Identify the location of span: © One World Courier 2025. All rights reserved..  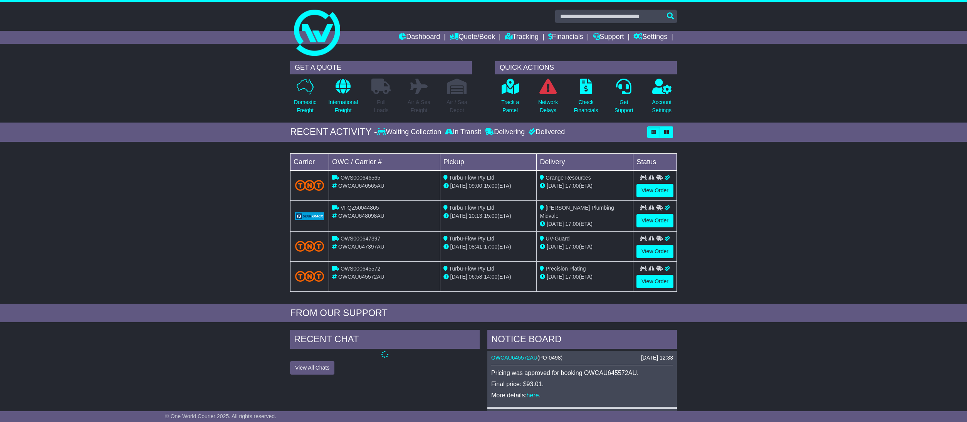
(220, 416).